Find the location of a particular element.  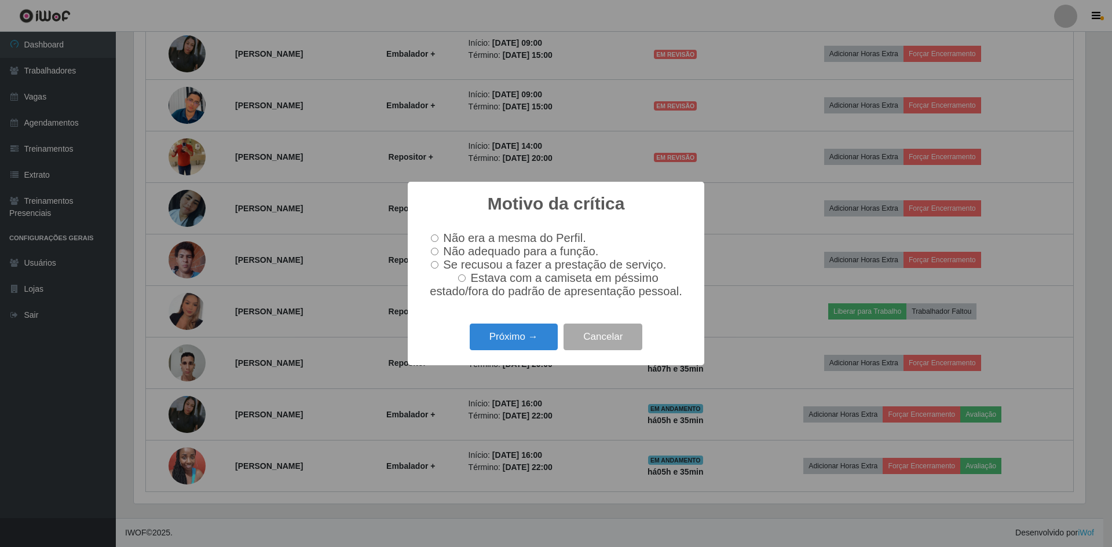

span: Se recusou a fazer a prestação de serviço. is located at coordinates (554, 265).